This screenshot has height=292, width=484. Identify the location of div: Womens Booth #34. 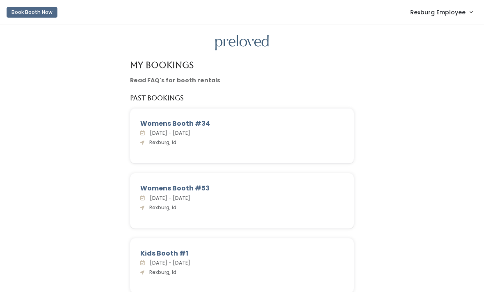
(242, 124).